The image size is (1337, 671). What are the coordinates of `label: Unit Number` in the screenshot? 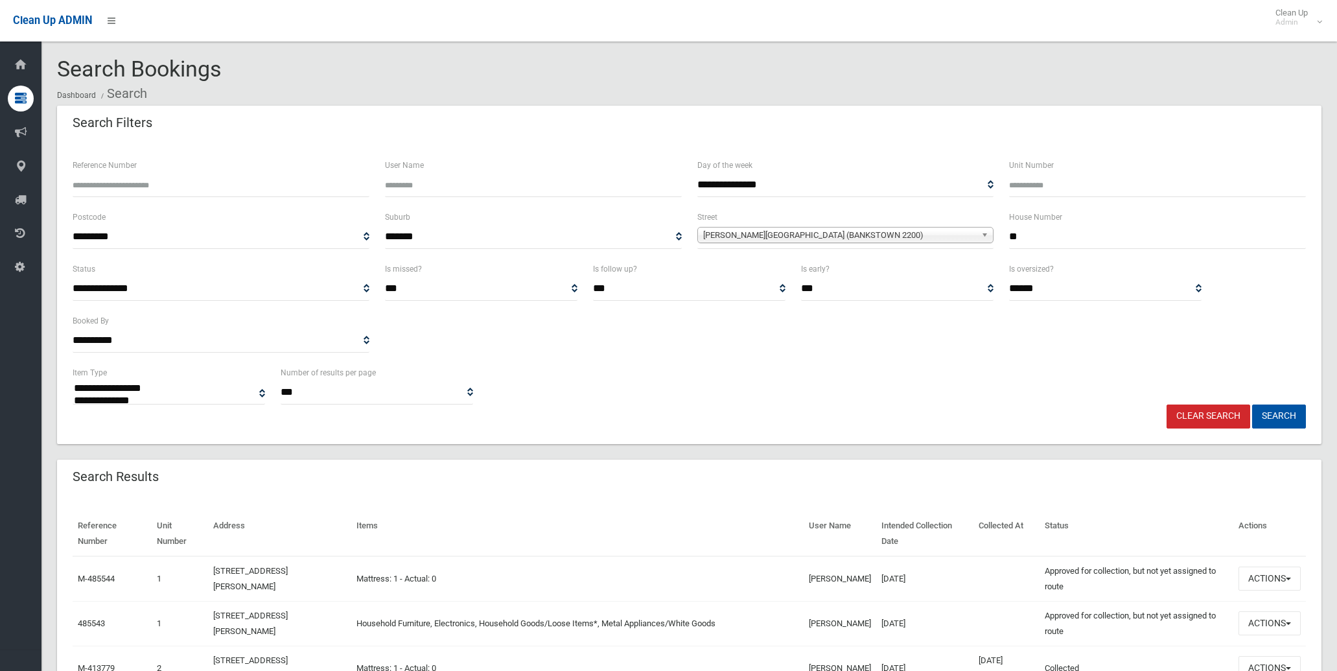 It's located at (1031, 165).